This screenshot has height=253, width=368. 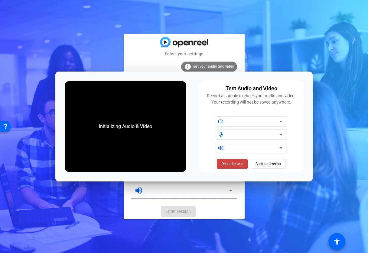 I want to click on div: Record a sample to check your audio and video. Your recording will not be saved anywhere., so click(x=251, y=99).